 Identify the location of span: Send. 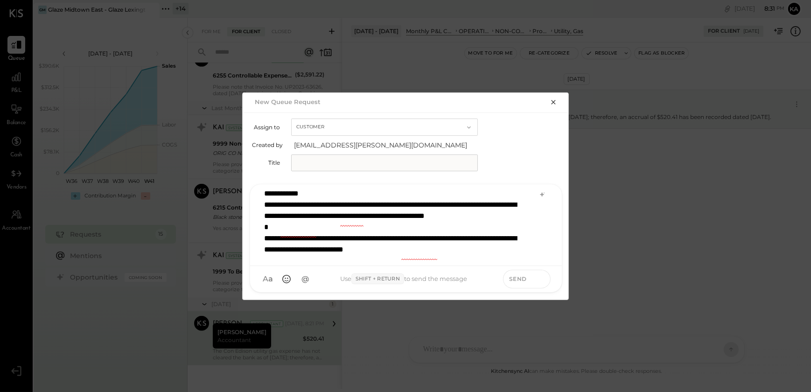
(518, 279).